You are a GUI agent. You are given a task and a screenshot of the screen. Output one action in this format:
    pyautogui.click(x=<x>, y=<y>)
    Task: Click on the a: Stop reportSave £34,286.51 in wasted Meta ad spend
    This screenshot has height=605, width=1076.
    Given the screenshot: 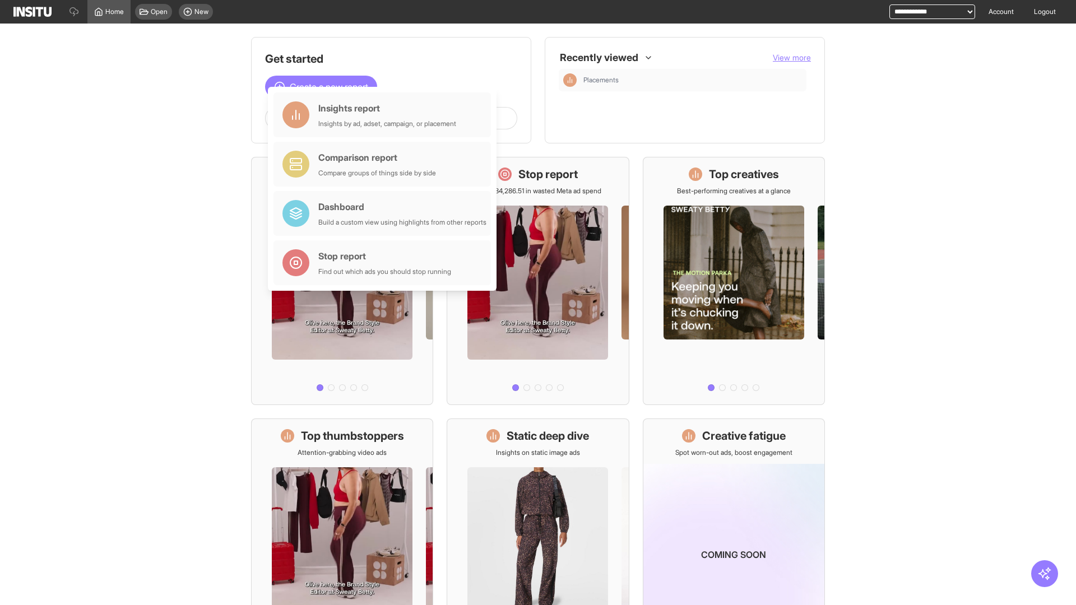 What is the action you would take?
    pyautogui.click(x=537, y=281)
    